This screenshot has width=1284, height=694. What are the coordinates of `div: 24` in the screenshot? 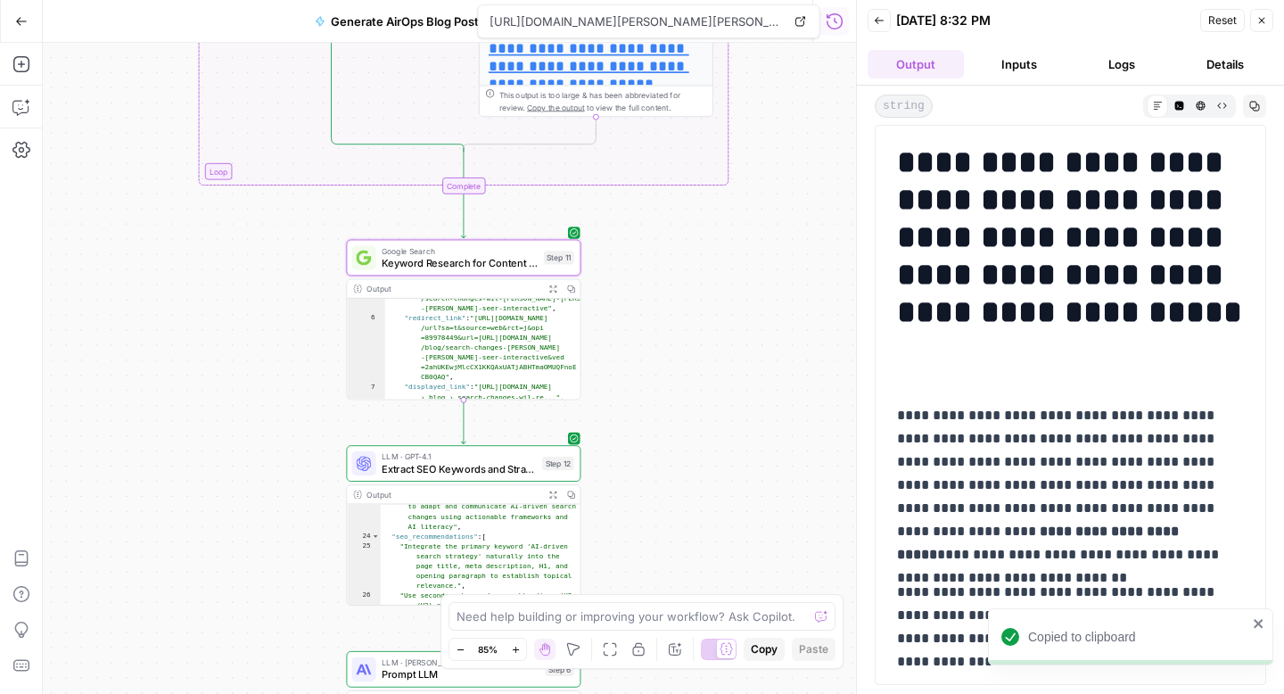 It's located at (363, 536).